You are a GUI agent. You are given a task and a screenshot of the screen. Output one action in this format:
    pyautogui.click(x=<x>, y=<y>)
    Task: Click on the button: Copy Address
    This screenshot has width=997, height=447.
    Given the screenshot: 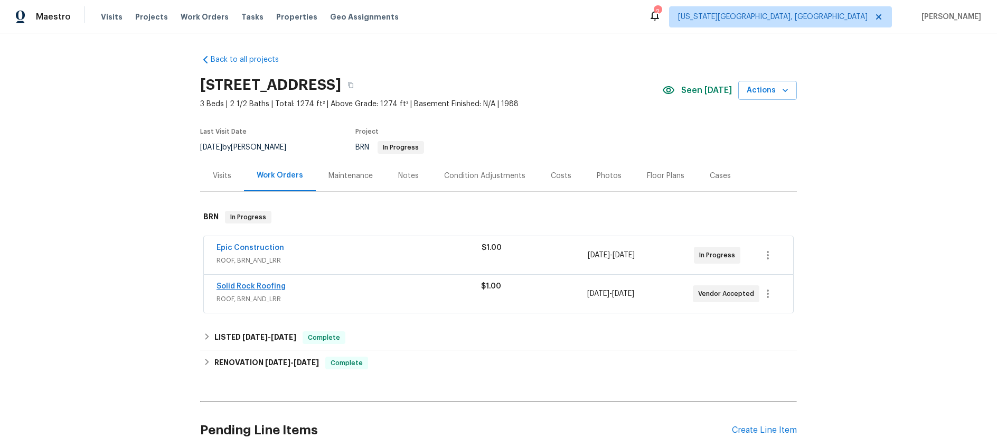 What is the action you would take?
    pyautogui.click(x=351, y=85)
    